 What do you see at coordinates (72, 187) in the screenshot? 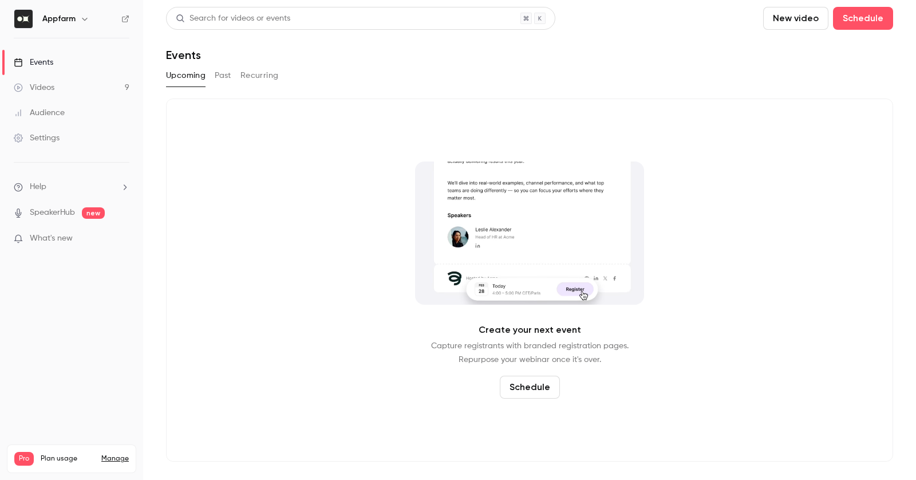
I see `li: help-dropdown-opener` at bounding box center [72, 187].